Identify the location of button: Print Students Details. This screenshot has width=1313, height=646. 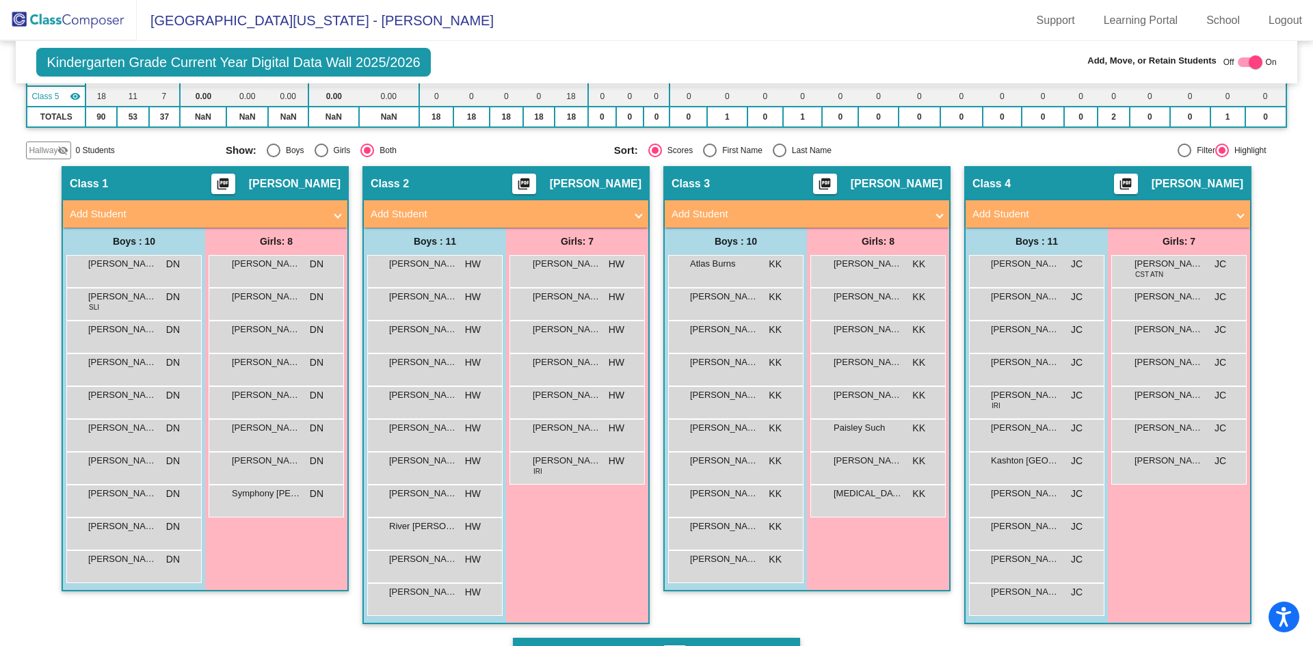
(825, 184).